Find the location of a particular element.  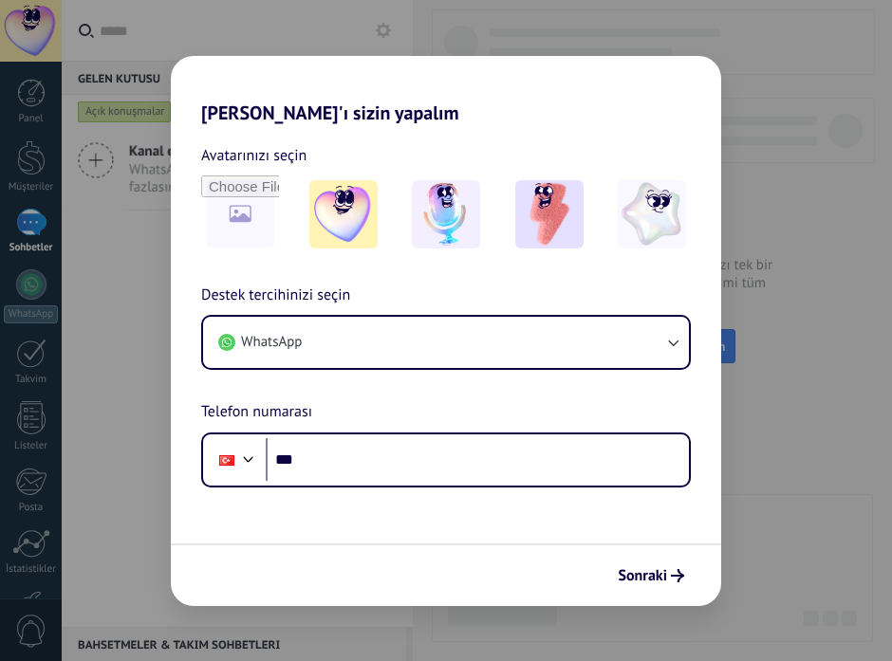

img: -3.jpeg is located at coordinates (549, 214).